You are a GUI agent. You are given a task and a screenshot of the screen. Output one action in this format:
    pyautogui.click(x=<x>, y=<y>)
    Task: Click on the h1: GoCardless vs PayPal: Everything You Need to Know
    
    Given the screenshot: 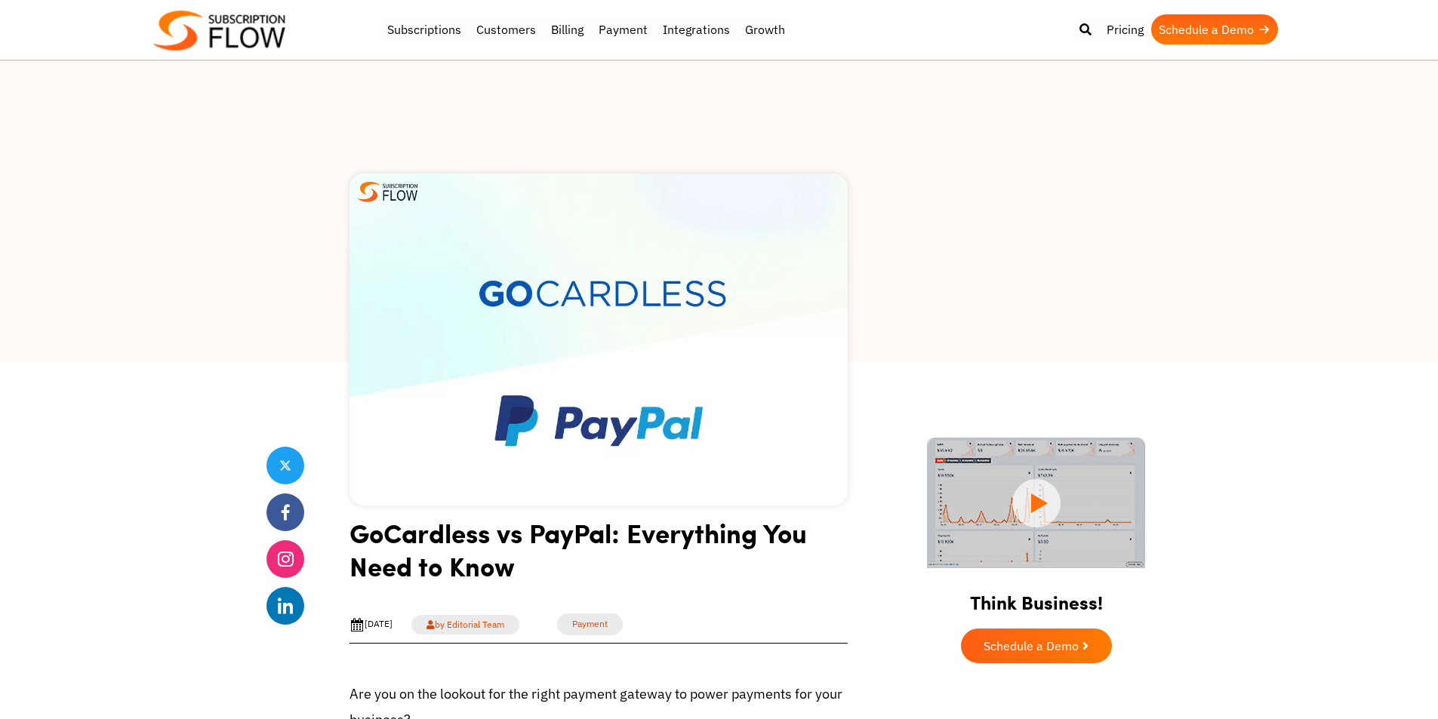 What is the action you would take?
    pyautogui.click(x=599, y=555)
    